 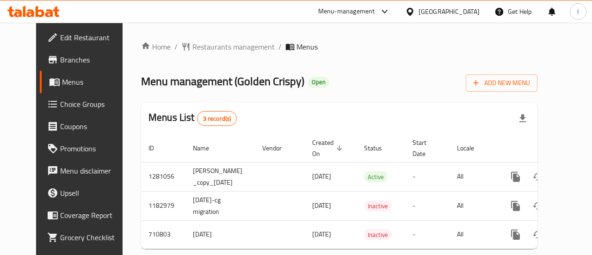 I want to click on span: I, so click(x=578, y=12).